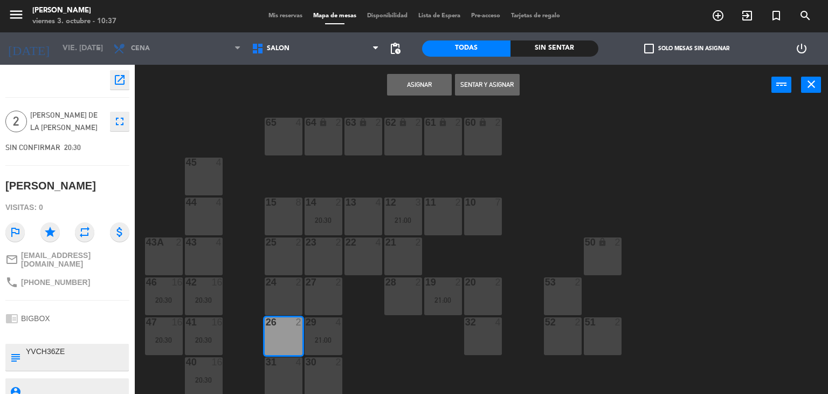 This screenshot has width=828, height=394. Describe the element at coordinates (385, 282) in the screenshot. I see `div: 28` at that location.